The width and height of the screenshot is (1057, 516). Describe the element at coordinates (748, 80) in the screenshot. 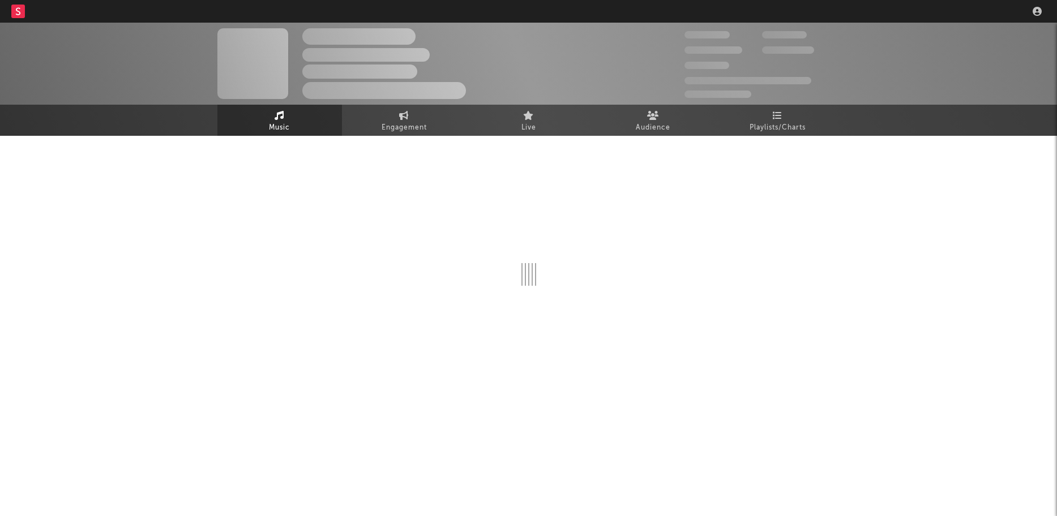

I see `span: 50,000,000 Monthly Listeners` at that location.